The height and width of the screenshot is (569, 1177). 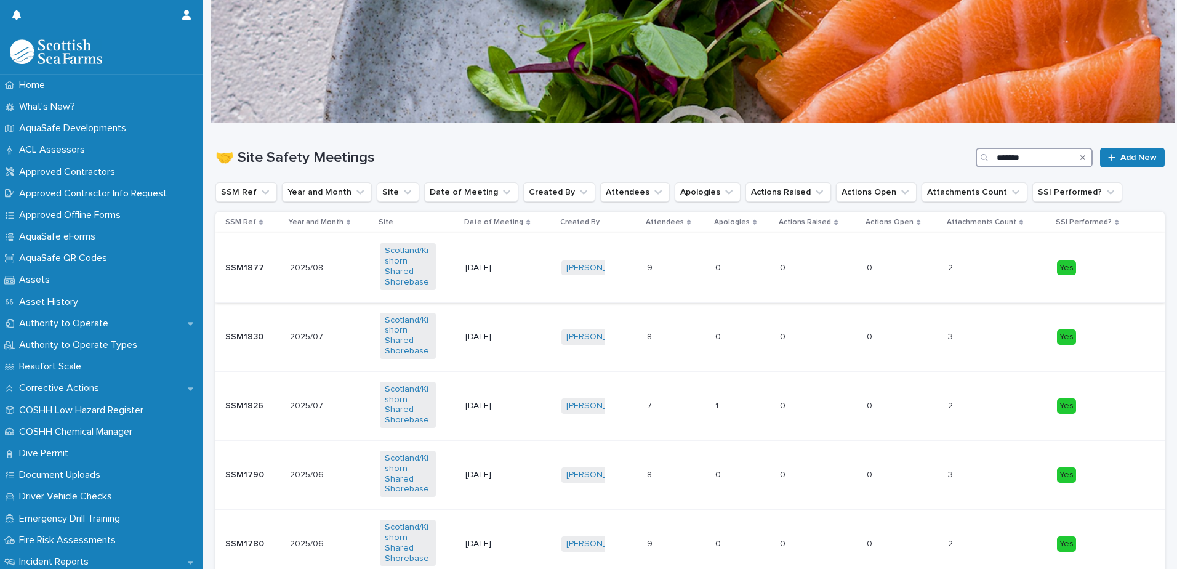 I want to click on button: Apologies, so click(x=707, y=192).